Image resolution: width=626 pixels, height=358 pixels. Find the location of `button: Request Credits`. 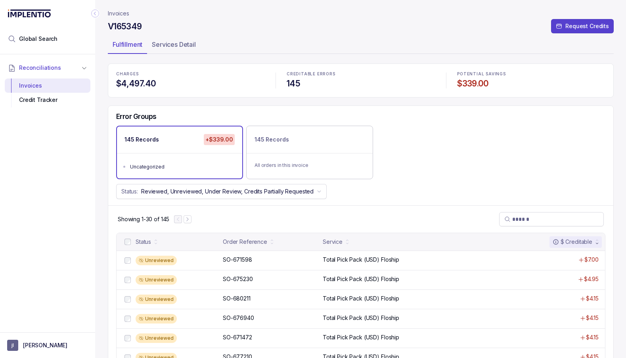

button: Request Credits is located at coordinates (583, 26).